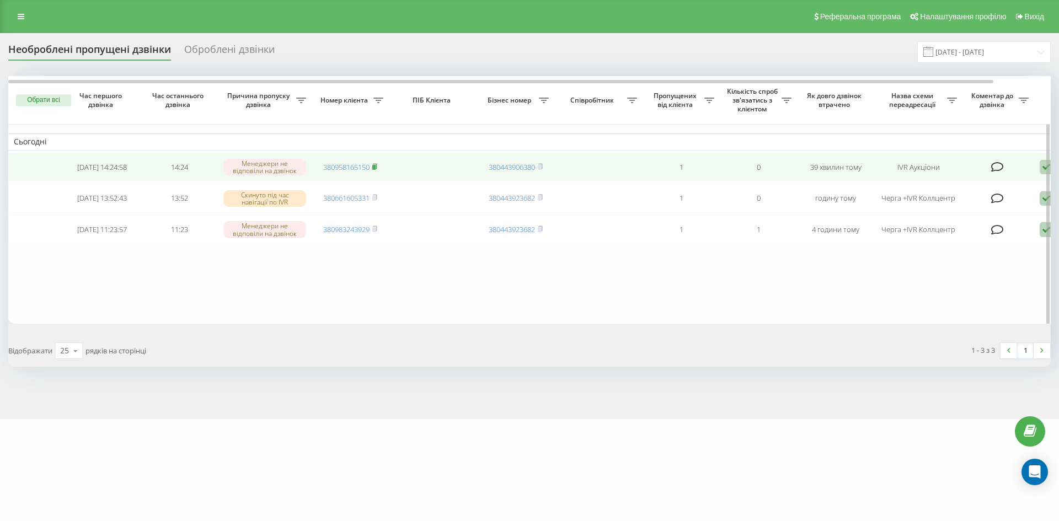 The image size is (1059, 521). I want to click on div: Оброблені дзвінки, so click(230, 52).